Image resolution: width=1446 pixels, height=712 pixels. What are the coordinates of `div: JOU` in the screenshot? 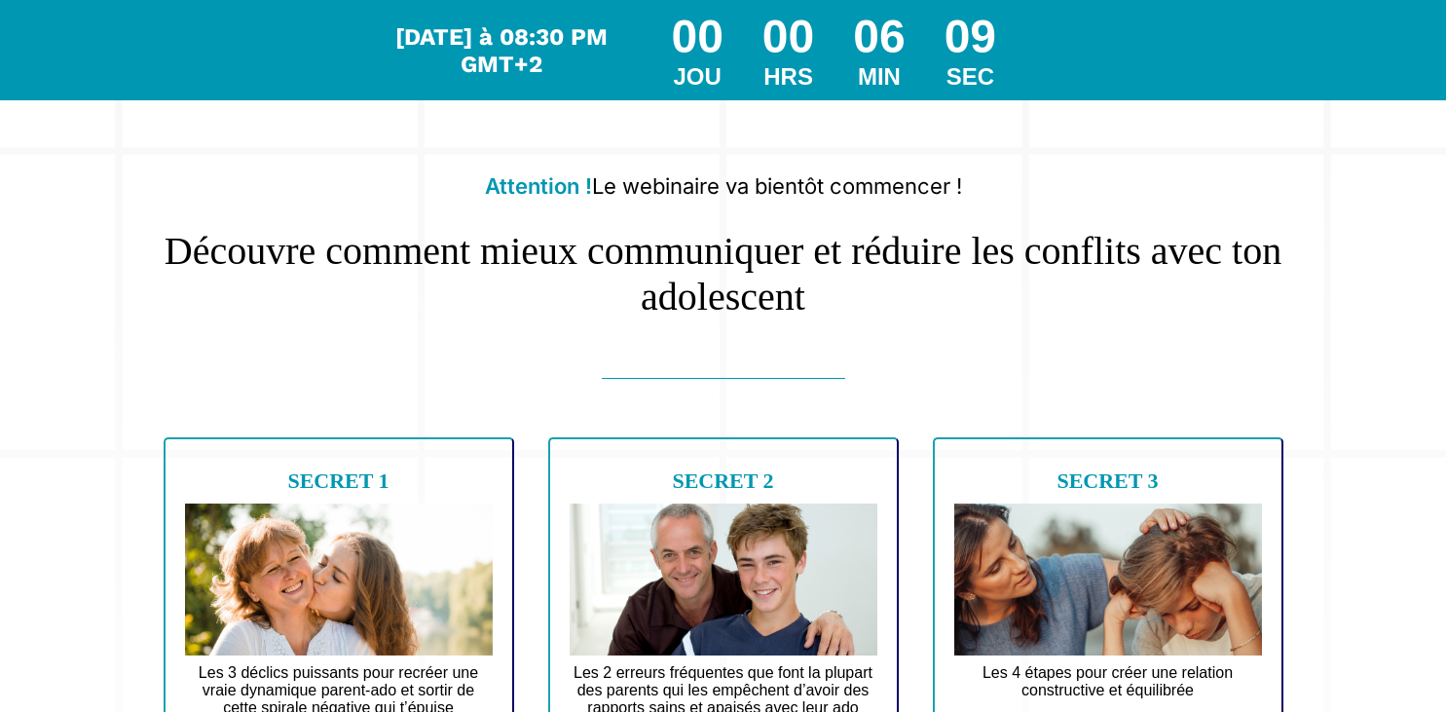 It's located at (696, 77).